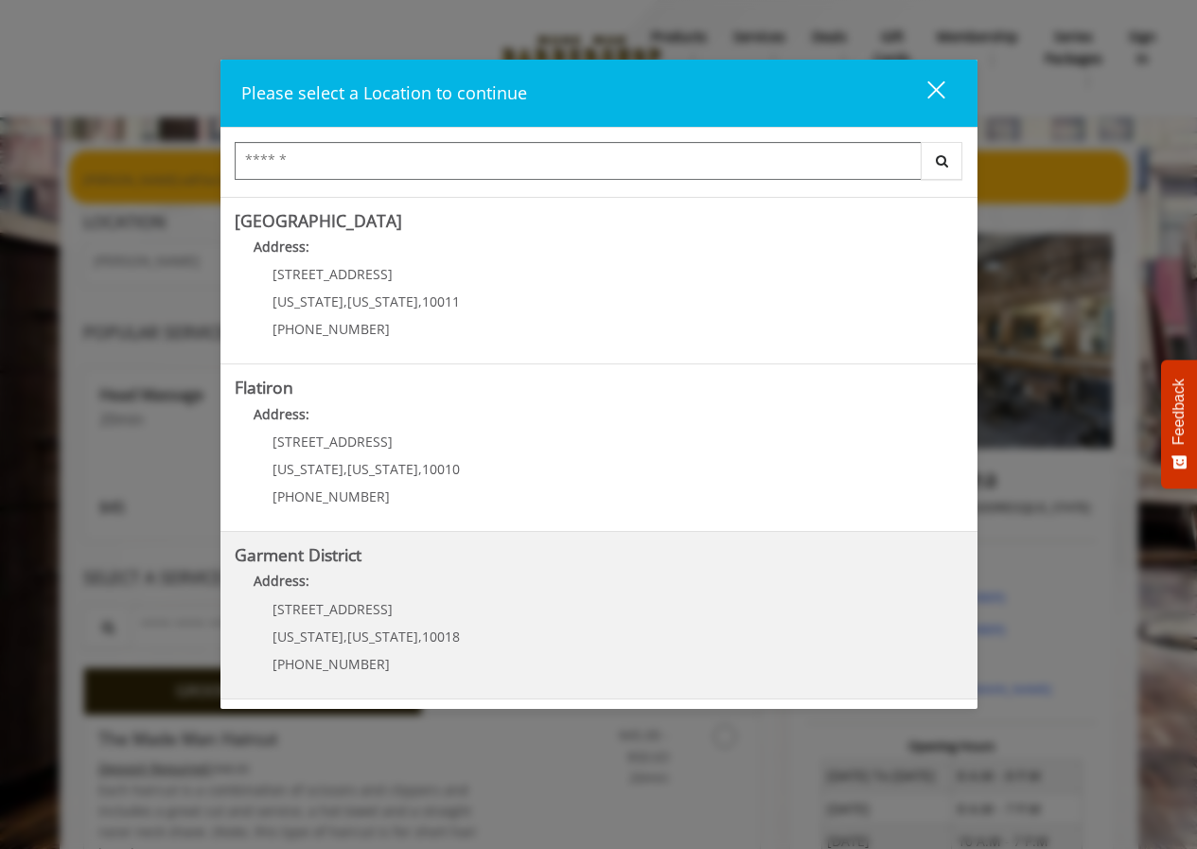 The height and width of the screenshot is (849, 1197). What do you see at coordinates (941, 161) in the screenshot?
I see `i: Search button` at bounding box center [941, 161].